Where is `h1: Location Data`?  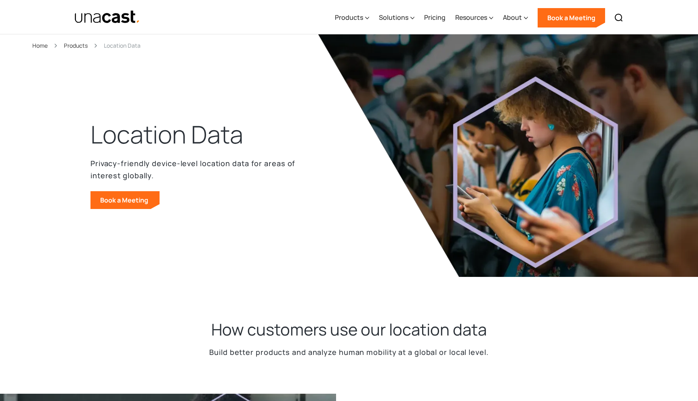 h1: Location Data is located at coordinates (167, 135).